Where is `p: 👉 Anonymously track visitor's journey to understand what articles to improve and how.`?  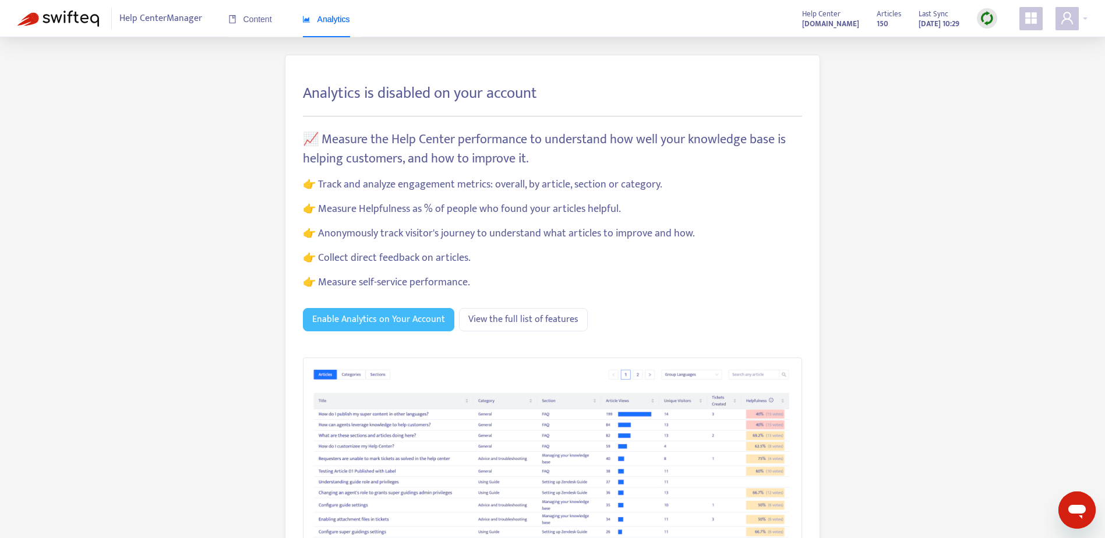 p: 👉 Anonymously track visitor's journey to understand what articles to improve and how. is located at coordinates (552, 234).